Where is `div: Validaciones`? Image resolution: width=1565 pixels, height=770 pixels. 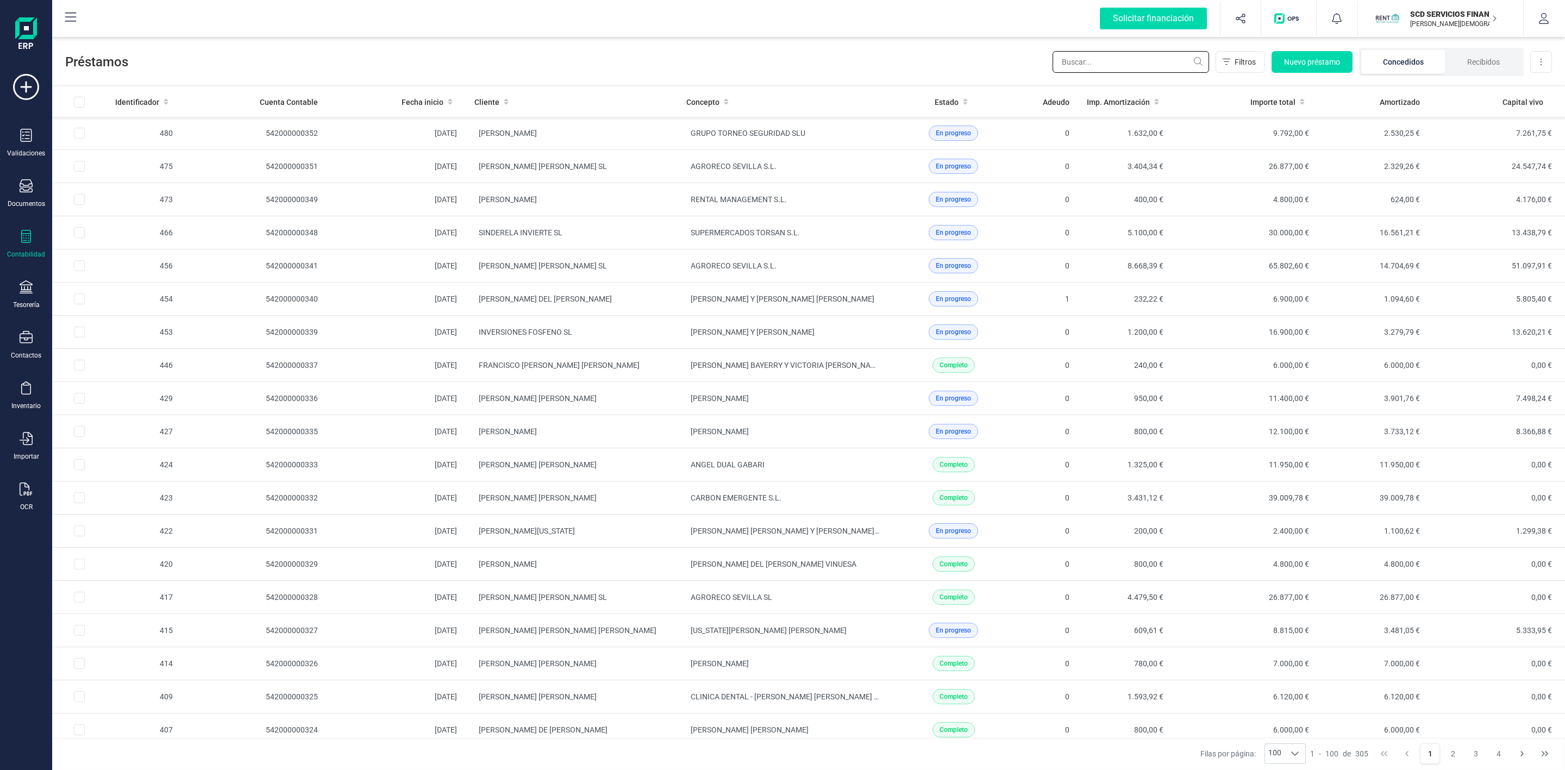 div: Validaciones is located at coordinates (26, 153).